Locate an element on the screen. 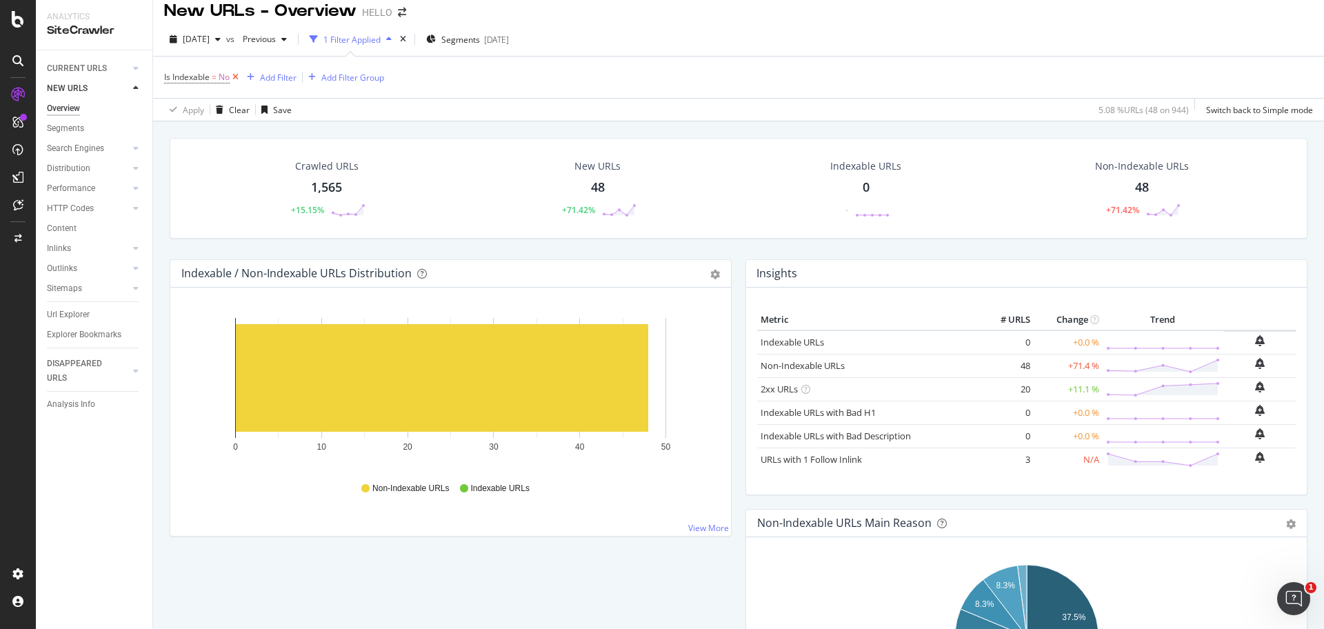  div: Explorer Bookmarks is located at coordinates (84, 334).